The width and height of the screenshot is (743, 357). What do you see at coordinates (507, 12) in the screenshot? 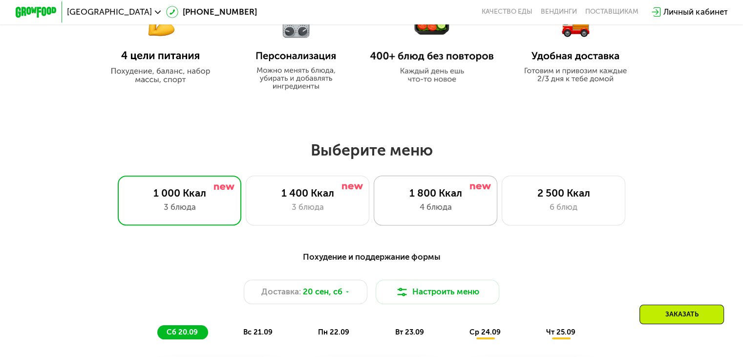
I see `a: Качество еды` at bounding box center [507, 12].